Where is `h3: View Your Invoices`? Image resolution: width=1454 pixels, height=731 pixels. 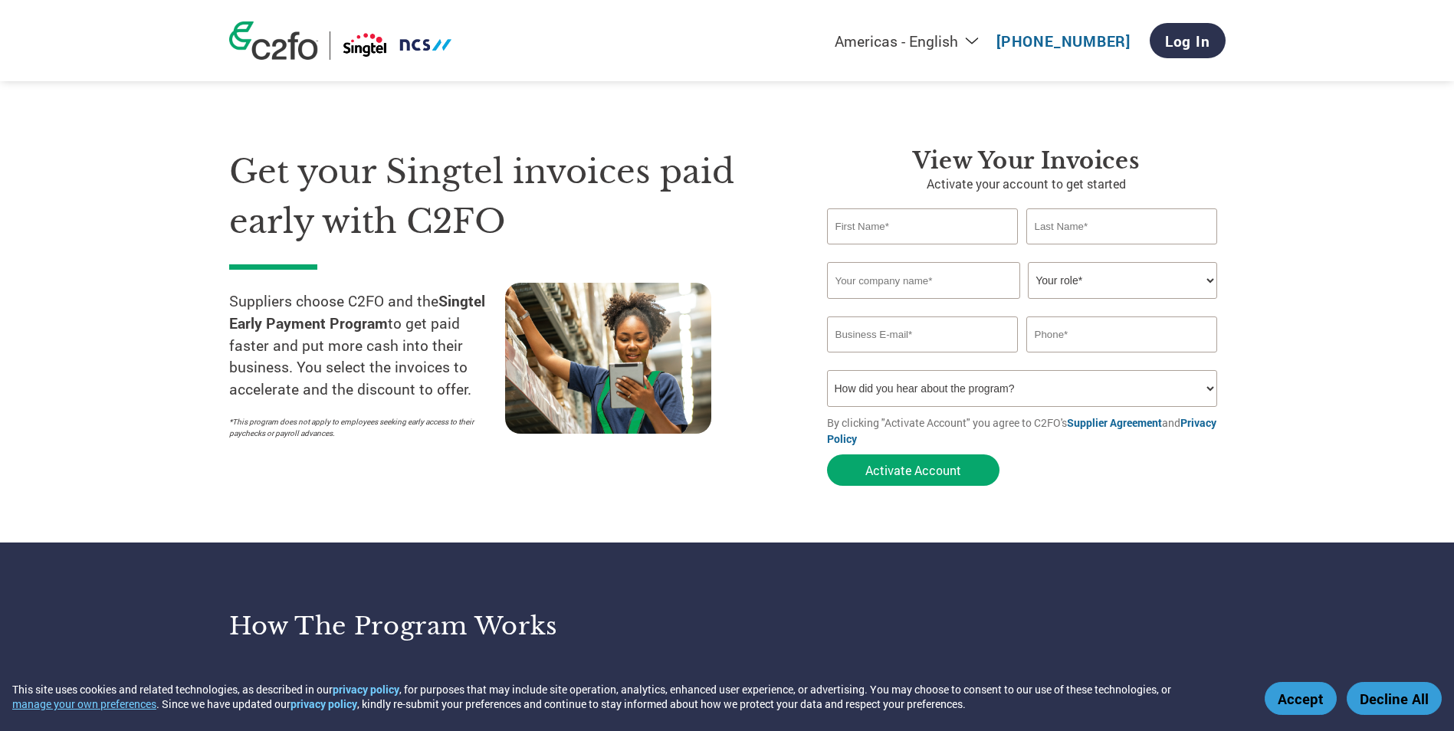 h3: View Your Invoices is located at coordinates (1026, 161).